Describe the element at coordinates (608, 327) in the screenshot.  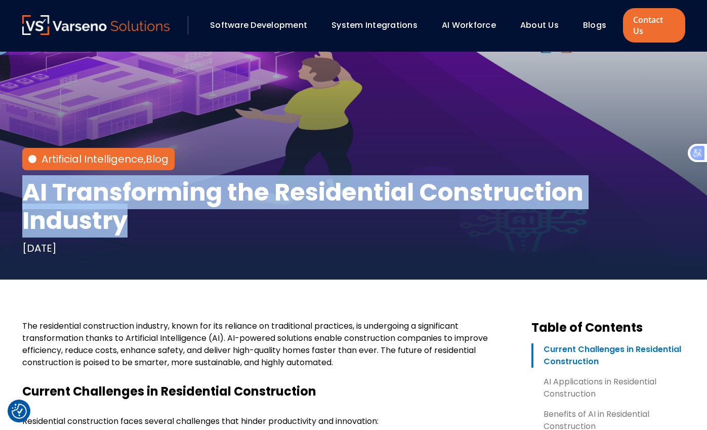
I see `h3: Table of Contents` at that location.